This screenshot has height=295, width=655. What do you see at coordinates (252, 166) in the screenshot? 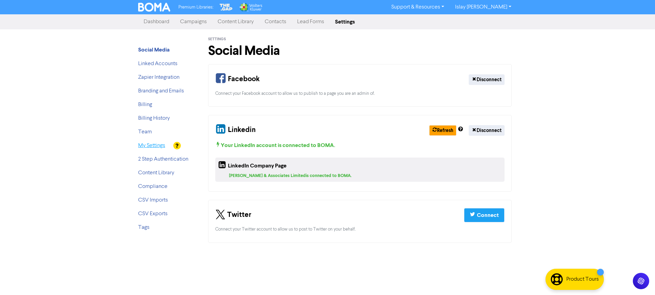
I see `div: LinkedIn Company Page` at bounding box center [252, 166].